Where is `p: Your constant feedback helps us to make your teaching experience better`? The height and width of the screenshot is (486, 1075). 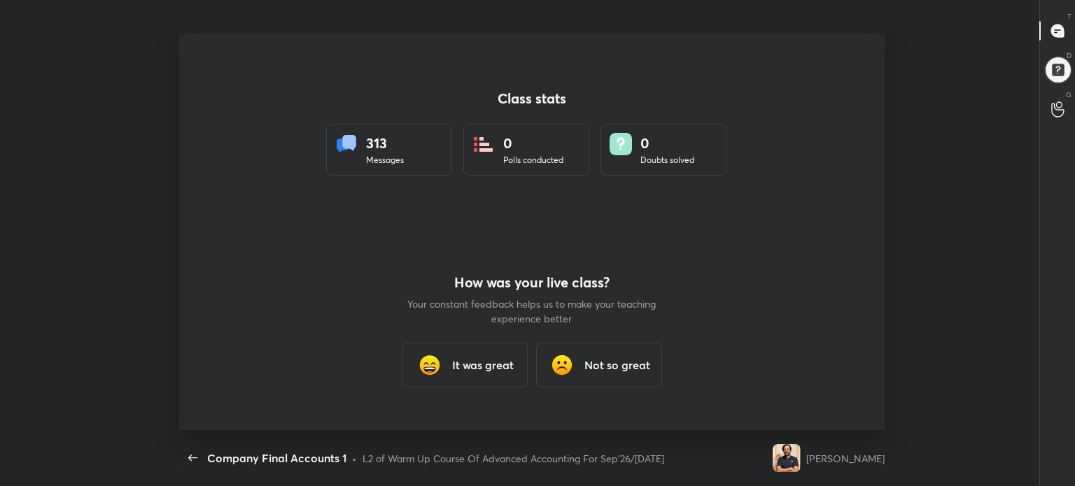 p: Your constant feedback helps us to make your teaching experience better is located at coordinates (532, 311).